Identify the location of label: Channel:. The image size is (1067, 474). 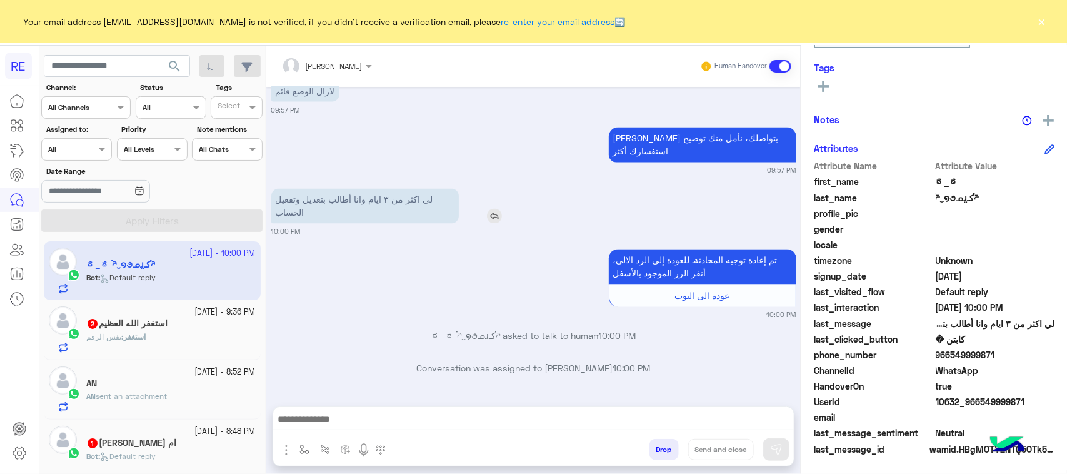
(87, 87).